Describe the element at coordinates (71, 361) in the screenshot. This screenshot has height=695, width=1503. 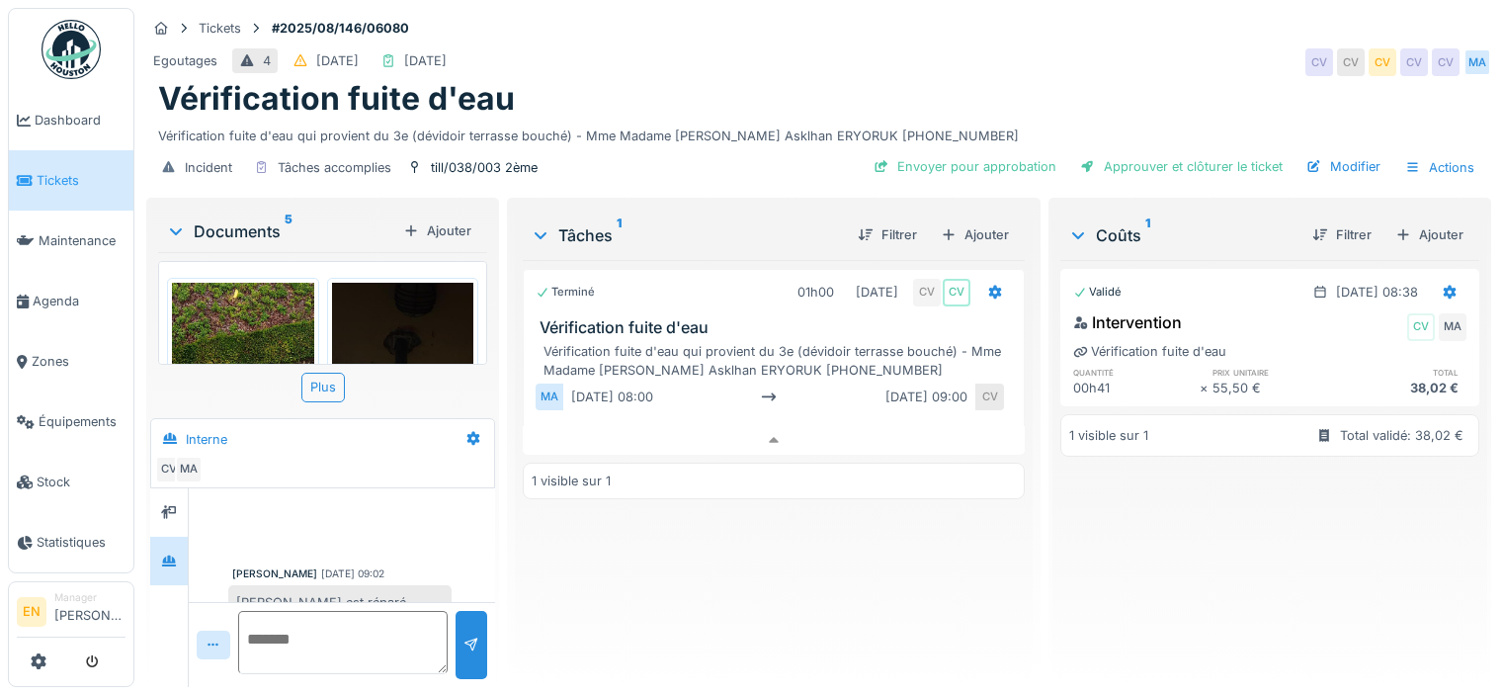
I see `a: Zones` at that location.